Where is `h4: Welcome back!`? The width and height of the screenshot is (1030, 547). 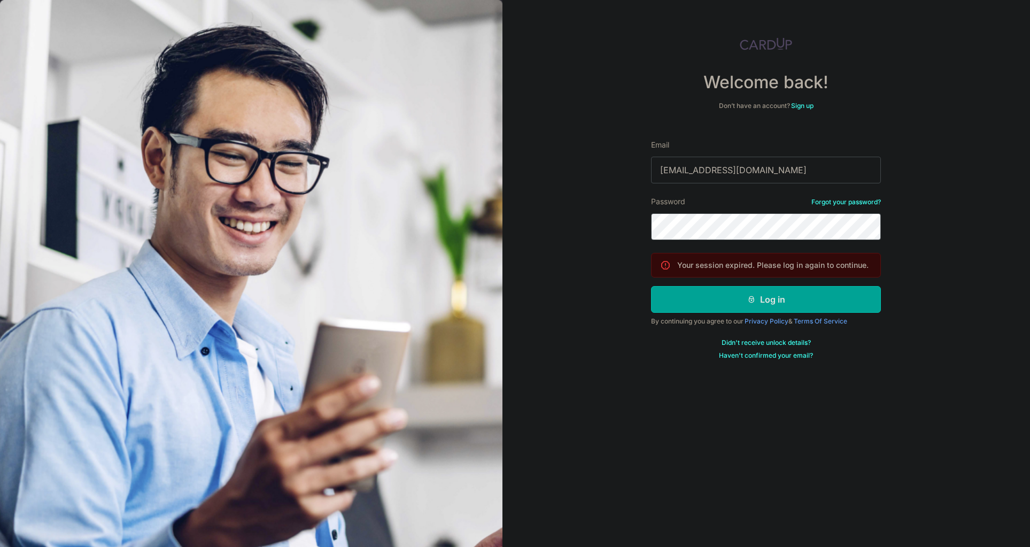
h4: Welcome back! is located at coordinates (766, 82).